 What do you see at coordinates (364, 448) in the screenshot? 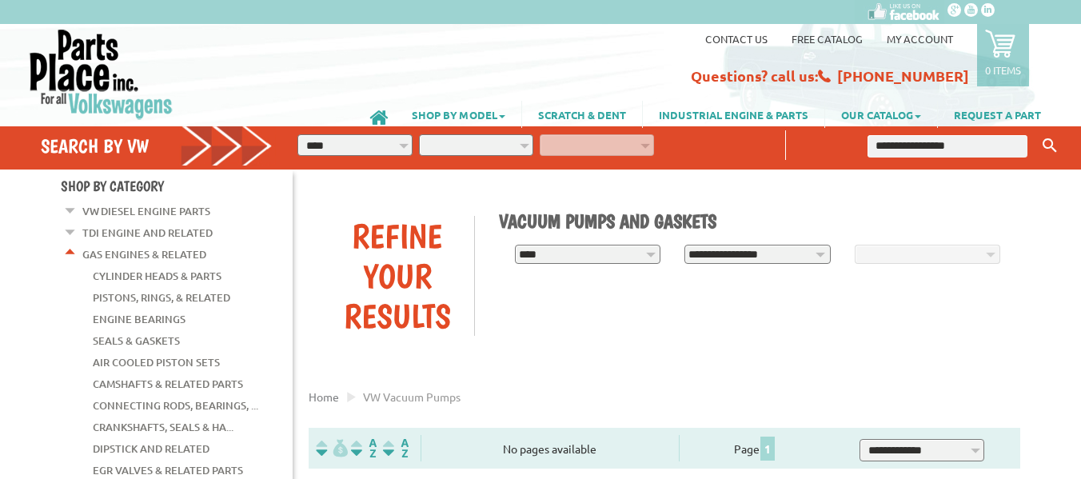
I see `img: Sort by Headline` at bounding box center [364, 448].